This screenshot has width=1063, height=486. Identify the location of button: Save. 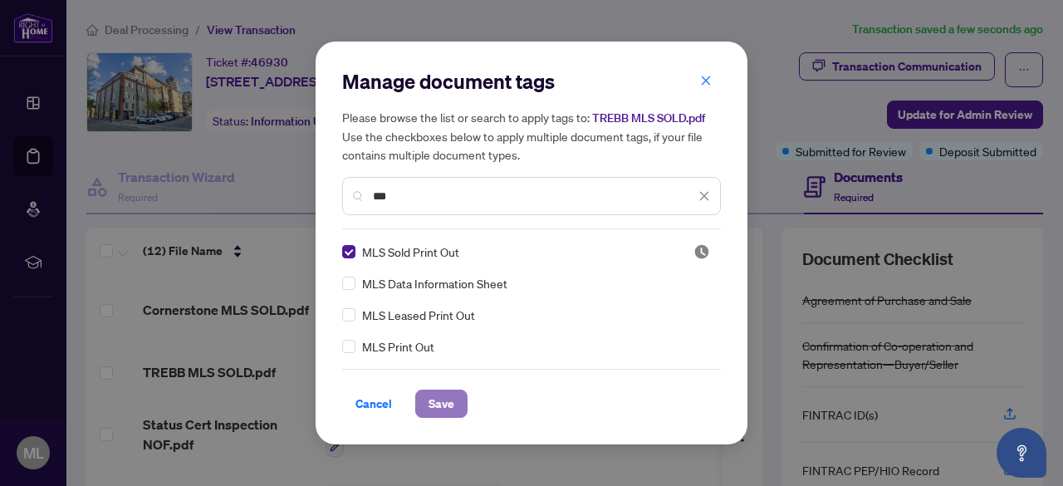
(441, 404).